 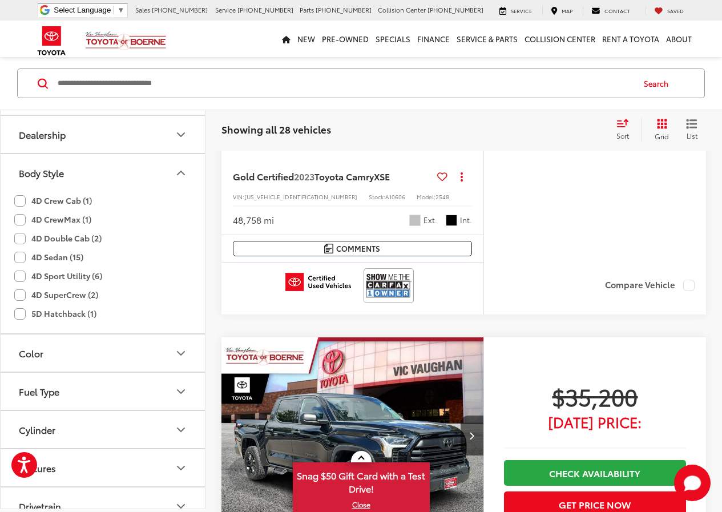 What do you see at coordinates (650, 286) in the screenshot?
I see `label: Compare Vehicle` at bounding box center [650, 286].